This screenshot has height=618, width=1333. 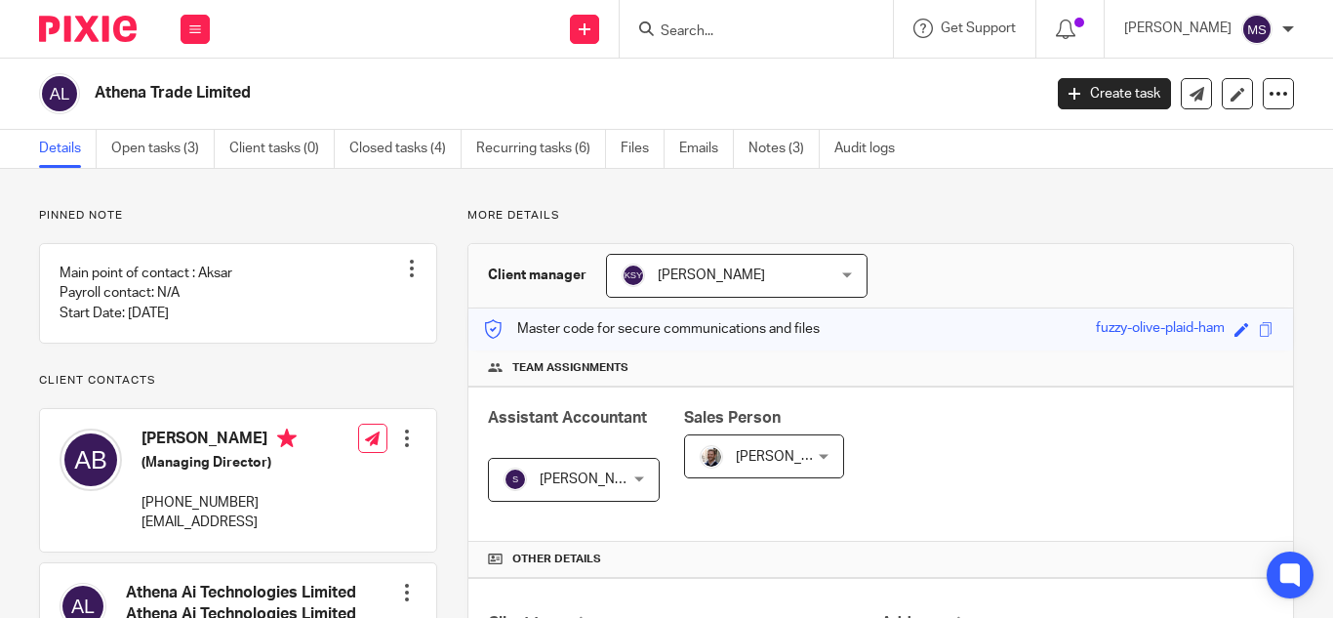 I want to click on a: Audit logs, so click(x=871, y=148).